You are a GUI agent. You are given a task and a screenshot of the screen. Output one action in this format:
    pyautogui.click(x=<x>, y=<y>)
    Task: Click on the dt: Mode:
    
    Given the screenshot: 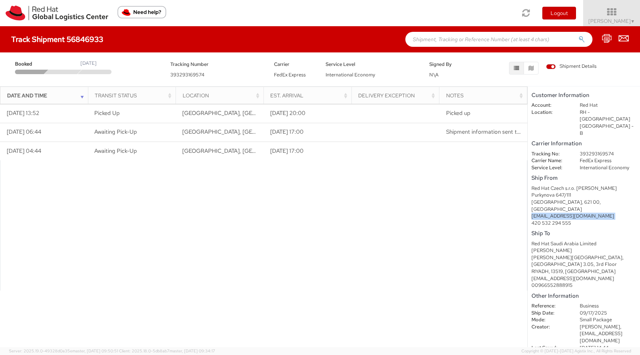 What is the action you would take?
    pyautogui.click(x=550, y=320)
    